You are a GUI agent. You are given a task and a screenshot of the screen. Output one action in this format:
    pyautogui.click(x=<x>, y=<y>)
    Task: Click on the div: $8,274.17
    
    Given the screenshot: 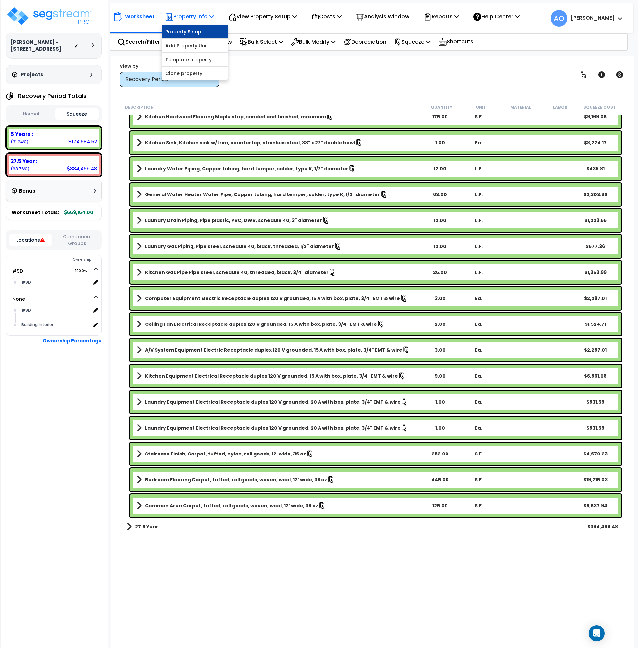 What is the action you would take?
    pyautogui.click(x=596, y=143)
    